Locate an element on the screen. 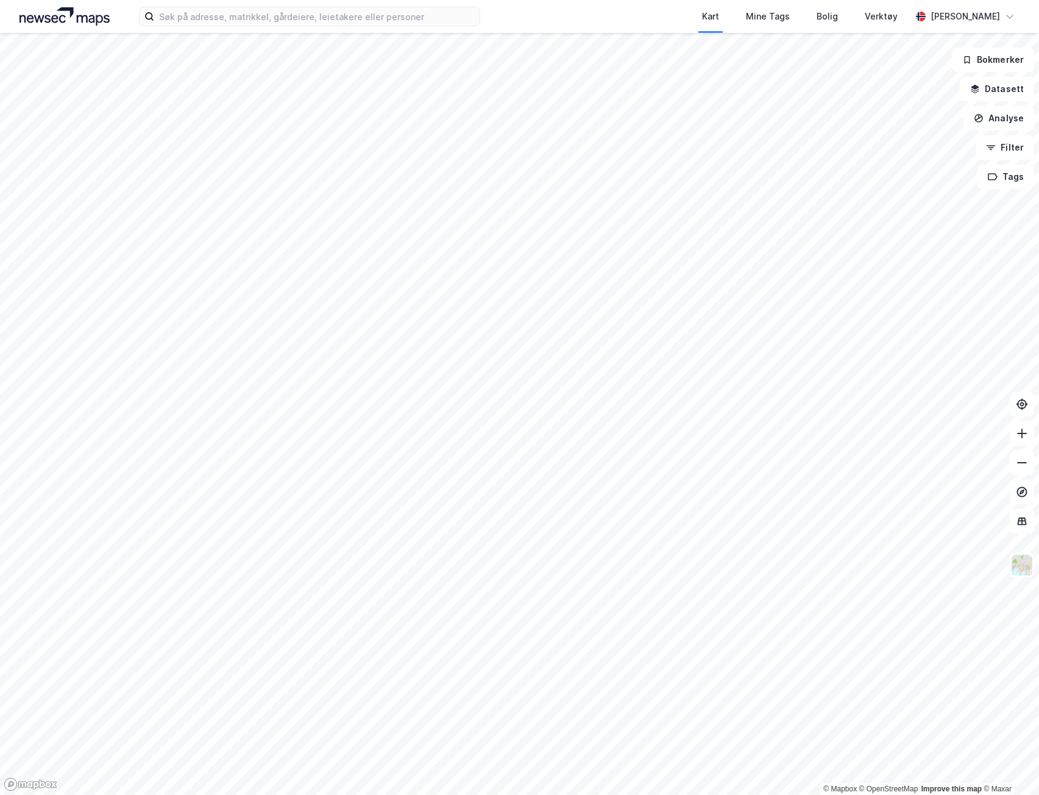 Image resolution: width=1039 pixels, height=795 pixels. a: Mapbox is located at coordinates (840, 789).